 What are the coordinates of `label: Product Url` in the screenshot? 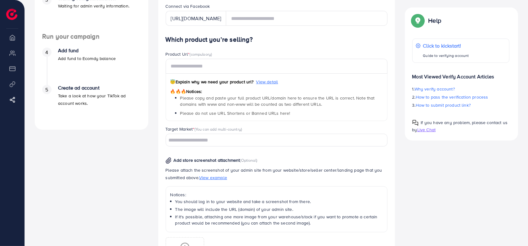 It's located at (189, 54).